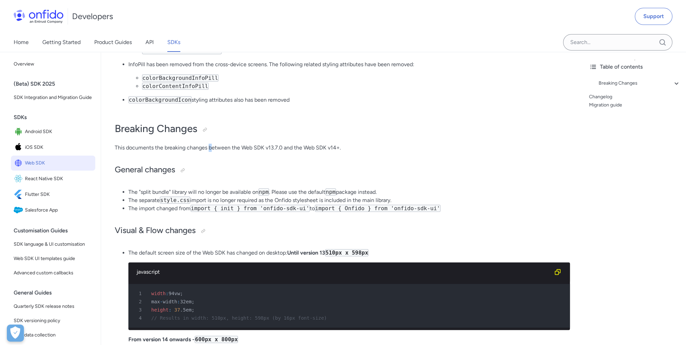  What do you see at coordinates (155, 302) in the screenshot?
I see `span: max` at bounding box center [155, 302].